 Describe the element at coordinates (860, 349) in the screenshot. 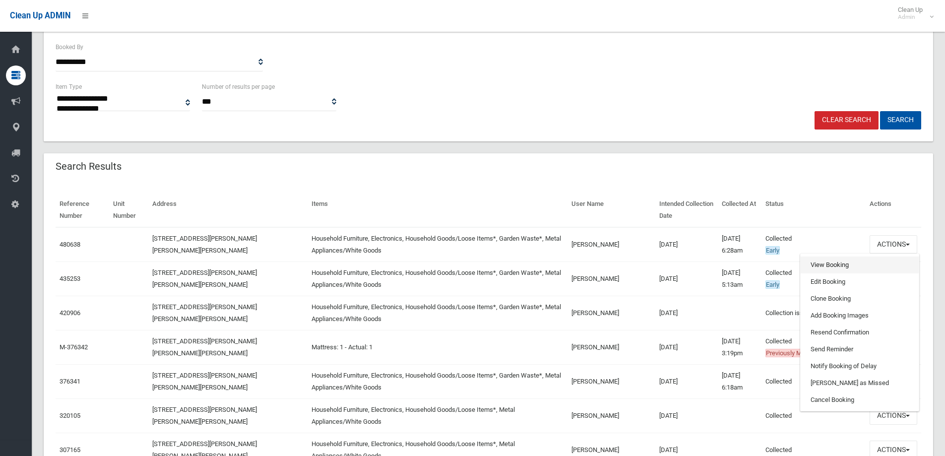

I see `a: Send Reminder` at that location.